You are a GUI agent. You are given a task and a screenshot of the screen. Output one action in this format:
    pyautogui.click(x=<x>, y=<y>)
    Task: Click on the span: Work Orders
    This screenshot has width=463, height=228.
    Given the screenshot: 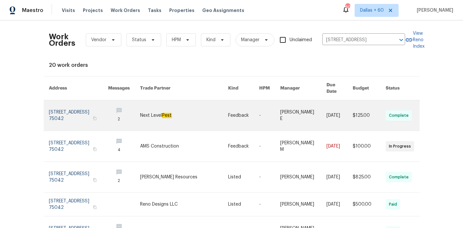 What is the action you would take?
    pyautogui.click(x=125, y=10)
    